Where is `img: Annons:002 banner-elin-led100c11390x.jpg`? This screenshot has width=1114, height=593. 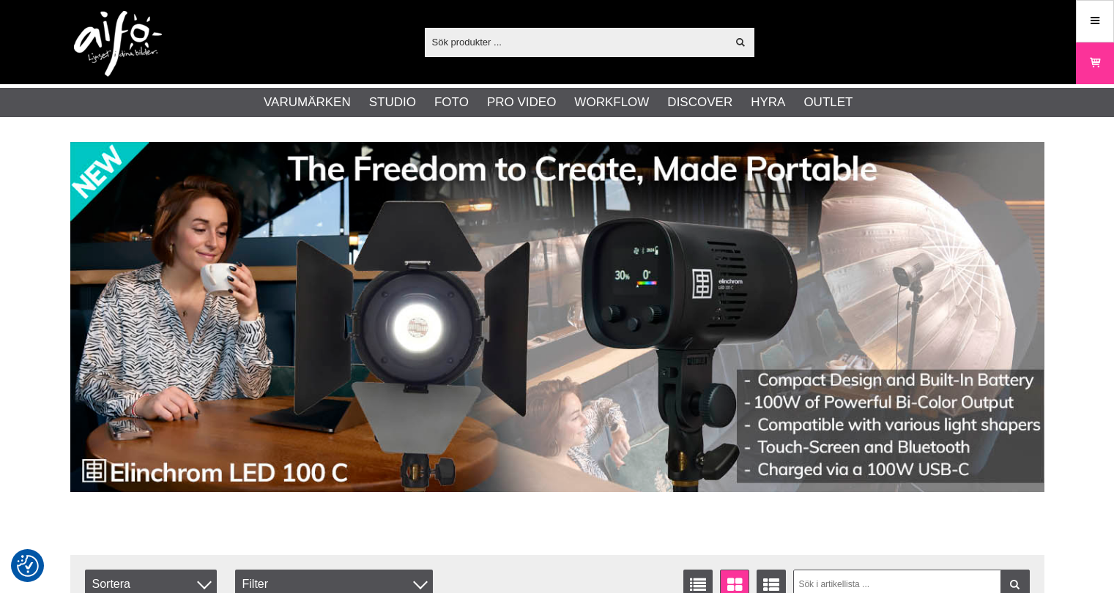
img: Annons:002 banner-elin-led100c11390x.jpg is located at coordinates (557, 317).